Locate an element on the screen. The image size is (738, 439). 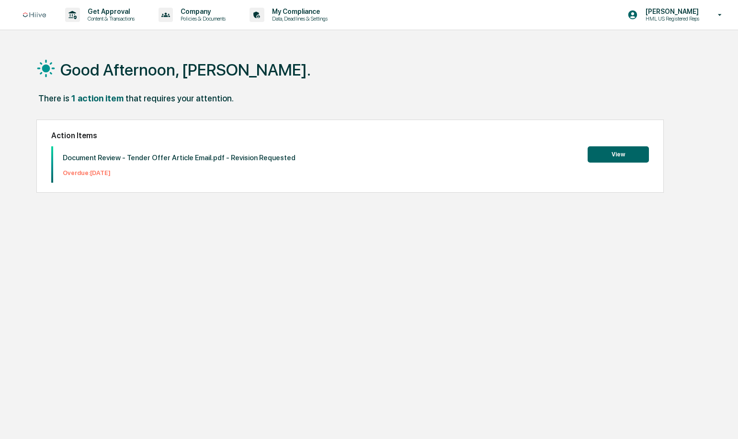
img: logo is located at coordinates (34, 15).